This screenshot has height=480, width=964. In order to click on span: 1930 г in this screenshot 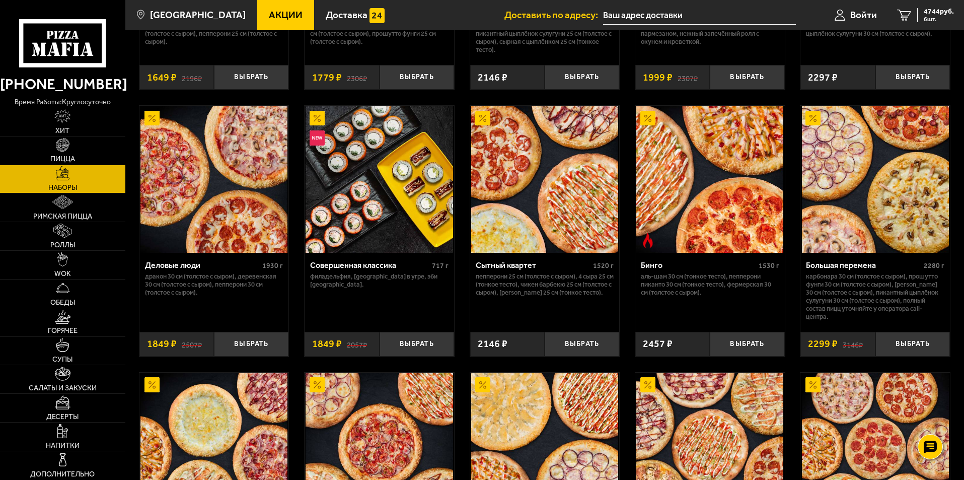, I will do `click(272, 265)`.